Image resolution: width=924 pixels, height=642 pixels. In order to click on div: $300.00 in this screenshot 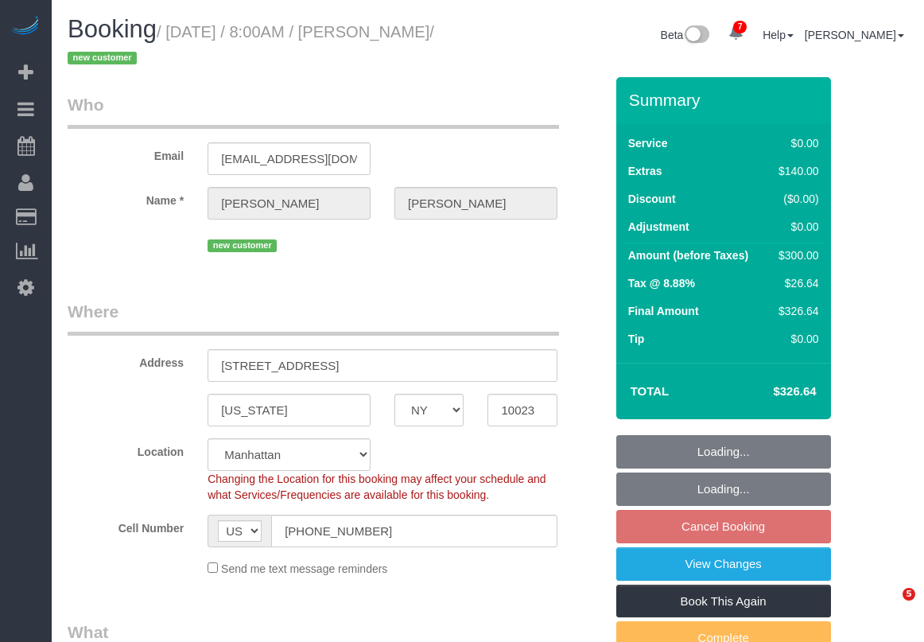, I will do `click(795, 255)`.